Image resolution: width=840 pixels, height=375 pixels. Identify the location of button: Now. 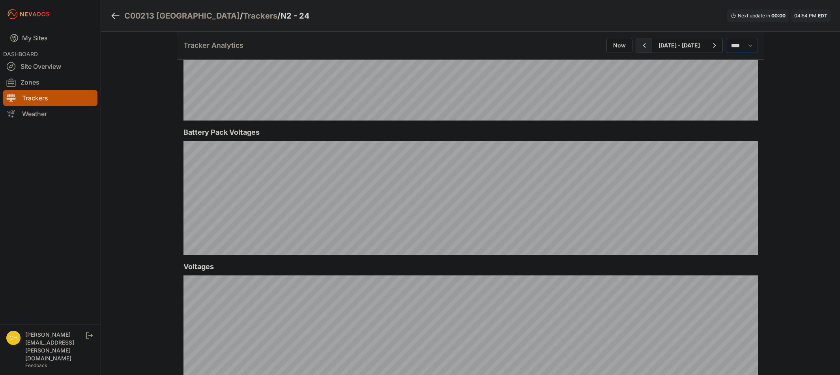
(620, 45).